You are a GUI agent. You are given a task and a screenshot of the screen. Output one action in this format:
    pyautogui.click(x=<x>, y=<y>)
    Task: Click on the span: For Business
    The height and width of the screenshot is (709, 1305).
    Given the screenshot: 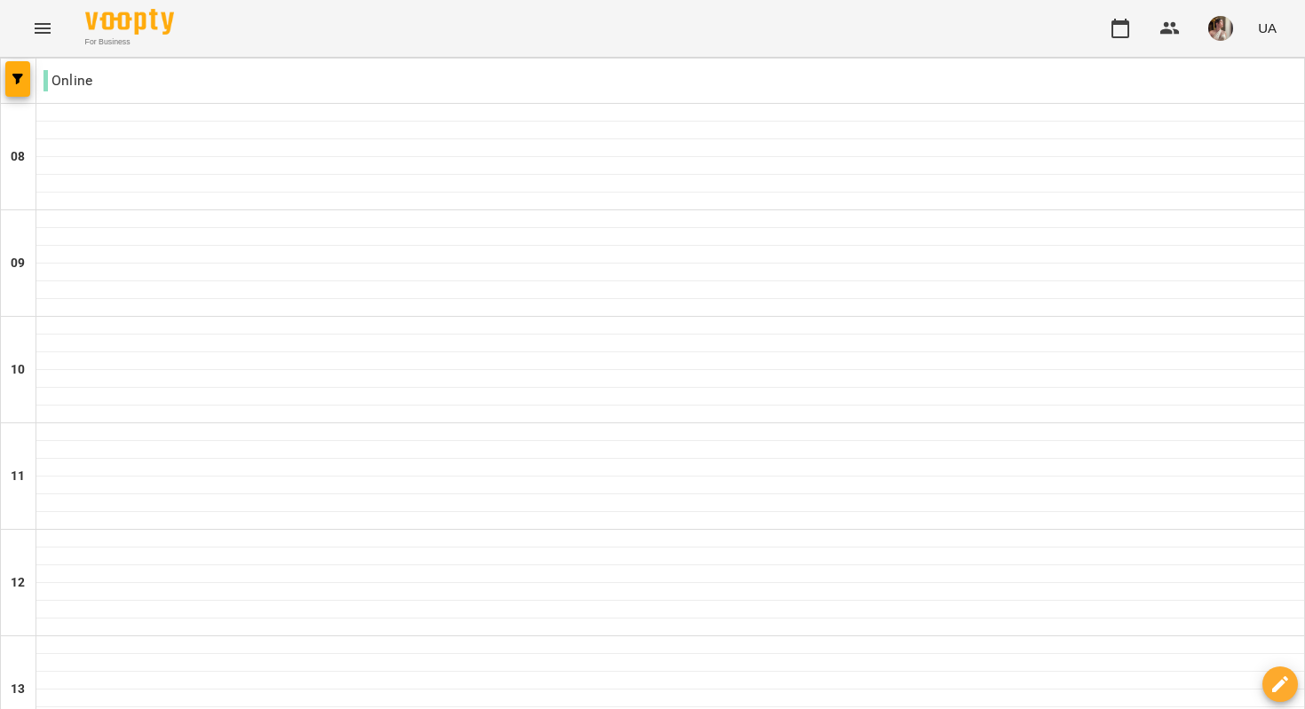 What is the action you would take?
    pyautogui.click(x=130, y=42)
    